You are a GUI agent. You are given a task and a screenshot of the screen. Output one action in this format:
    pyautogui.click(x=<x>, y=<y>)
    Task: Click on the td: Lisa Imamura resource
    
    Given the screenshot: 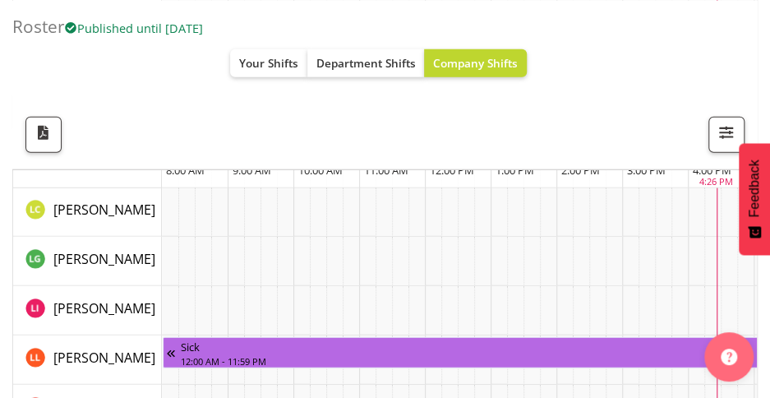 What is the action you would take?
    pyautogui.click(x=87, y=311)
    